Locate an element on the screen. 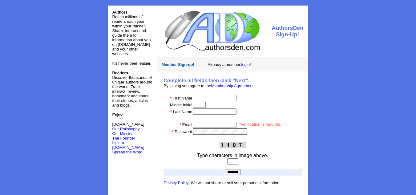 This screenshot has height=195, width=416. font: Last Name is located at coordinates (182, 112).